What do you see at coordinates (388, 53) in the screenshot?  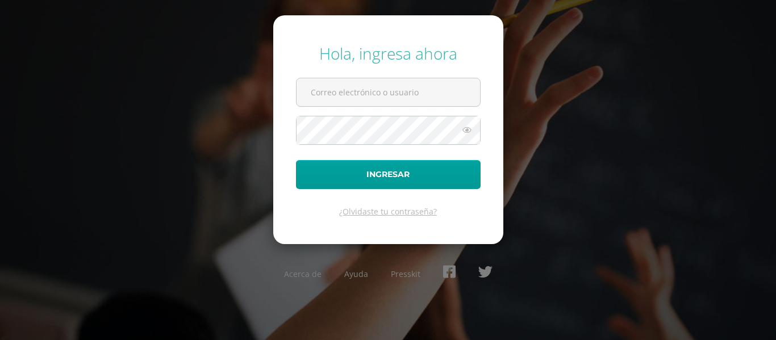 I see `div: Hola, ingresa ahora` at bounding box center [388, 53].